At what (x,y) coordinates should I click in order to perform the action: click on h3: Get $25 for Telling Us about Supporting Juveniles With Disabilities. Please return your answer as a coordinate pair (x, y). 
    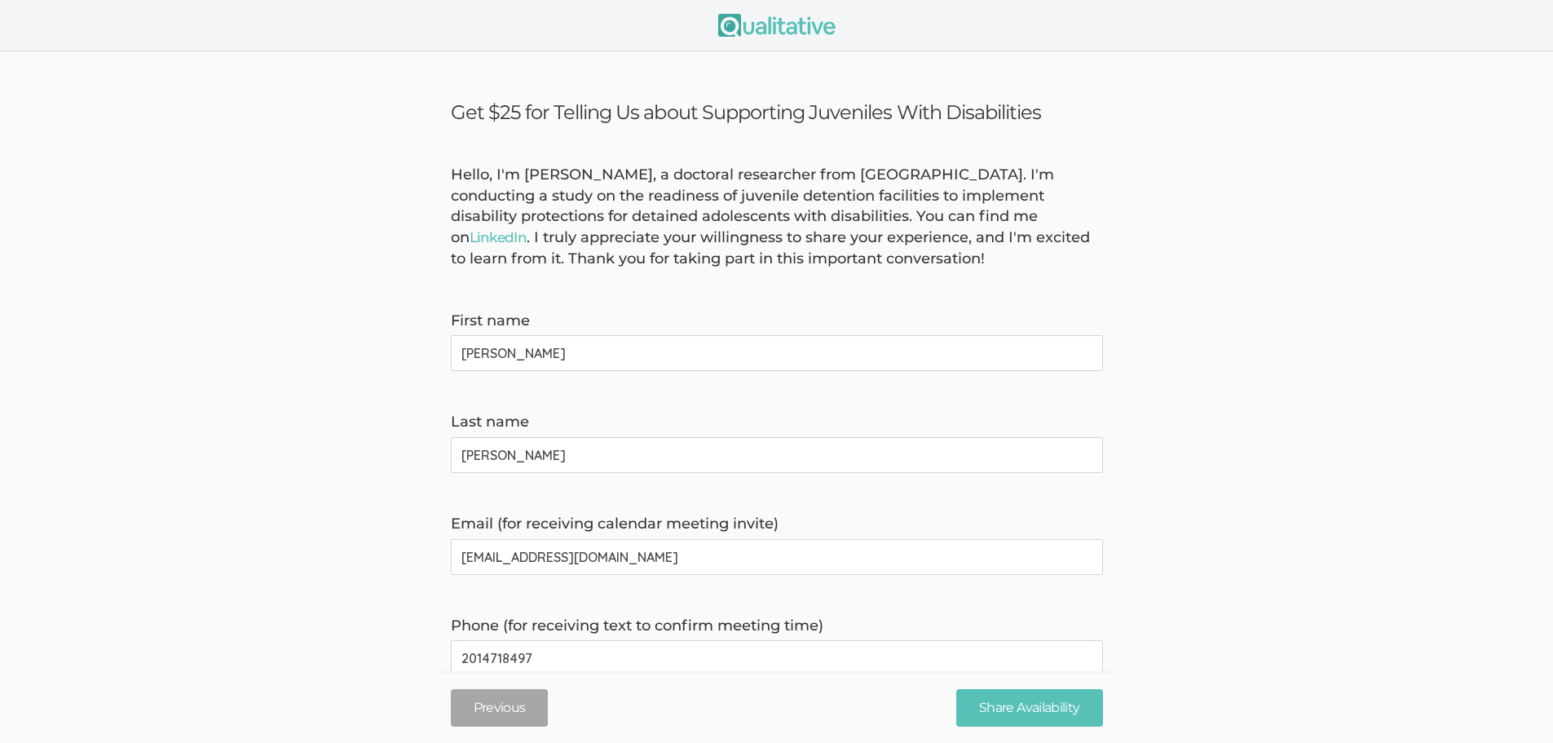
    Looking at the image, I should click on (777, 112).